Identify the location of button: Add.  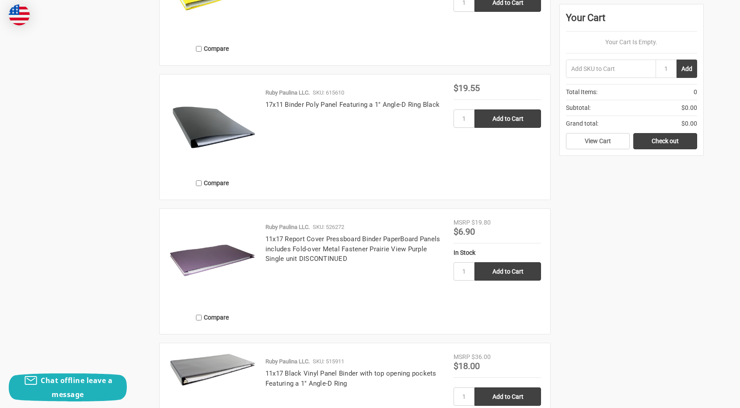
(687, 69).